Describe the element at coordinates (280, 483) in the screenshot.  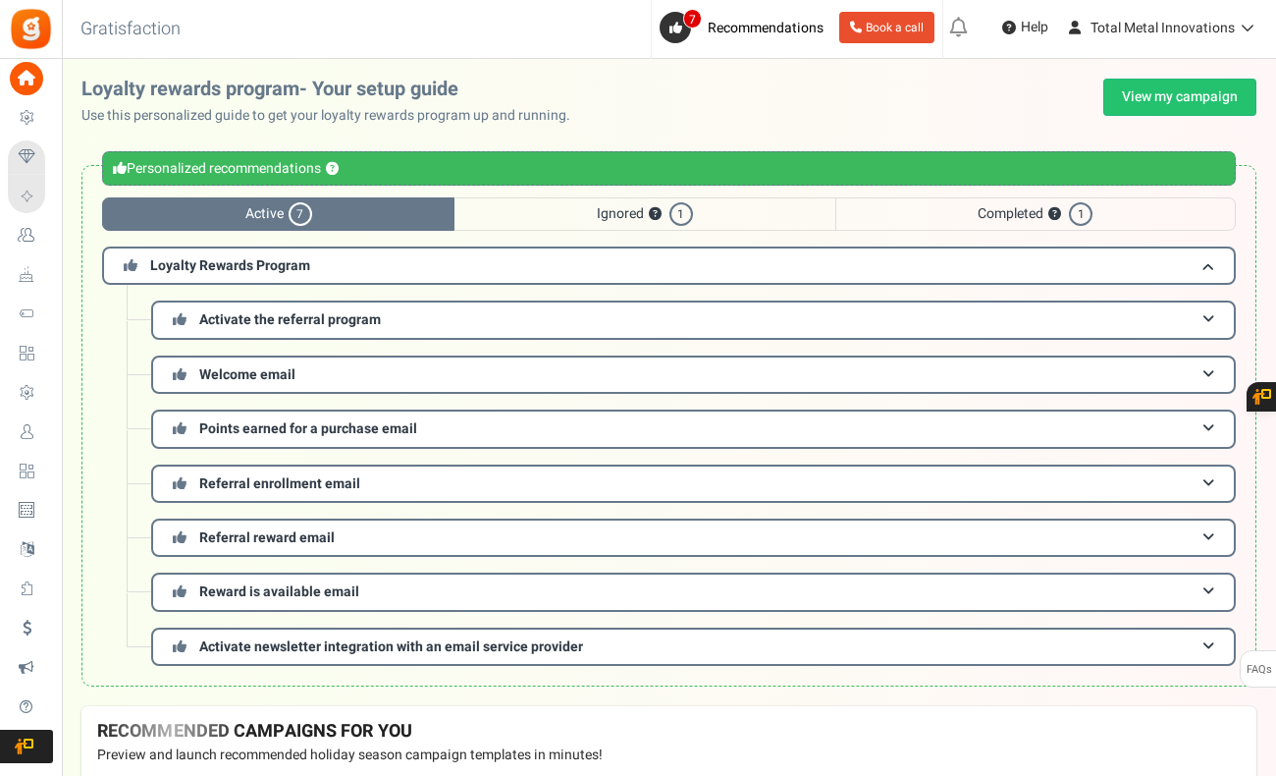
I see `span: Referral enrollment email` at that location.